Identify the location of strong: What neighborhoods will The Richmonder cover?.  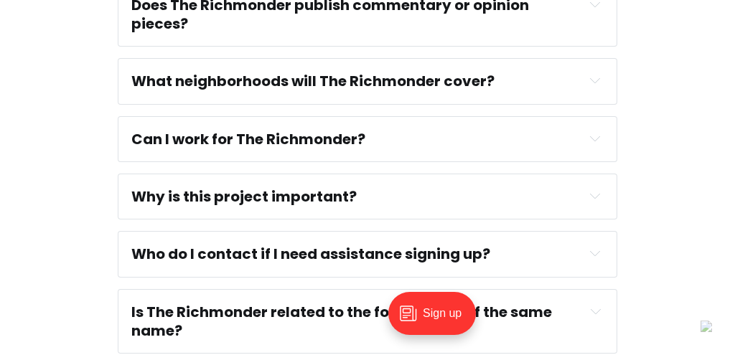
(313, 81).